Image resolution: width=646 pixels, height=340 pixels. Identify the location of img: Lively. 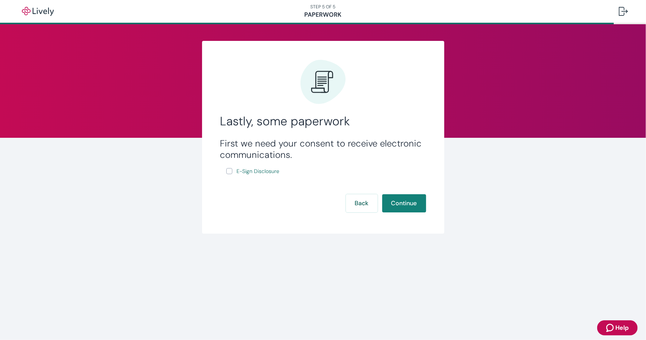
(38, 11).